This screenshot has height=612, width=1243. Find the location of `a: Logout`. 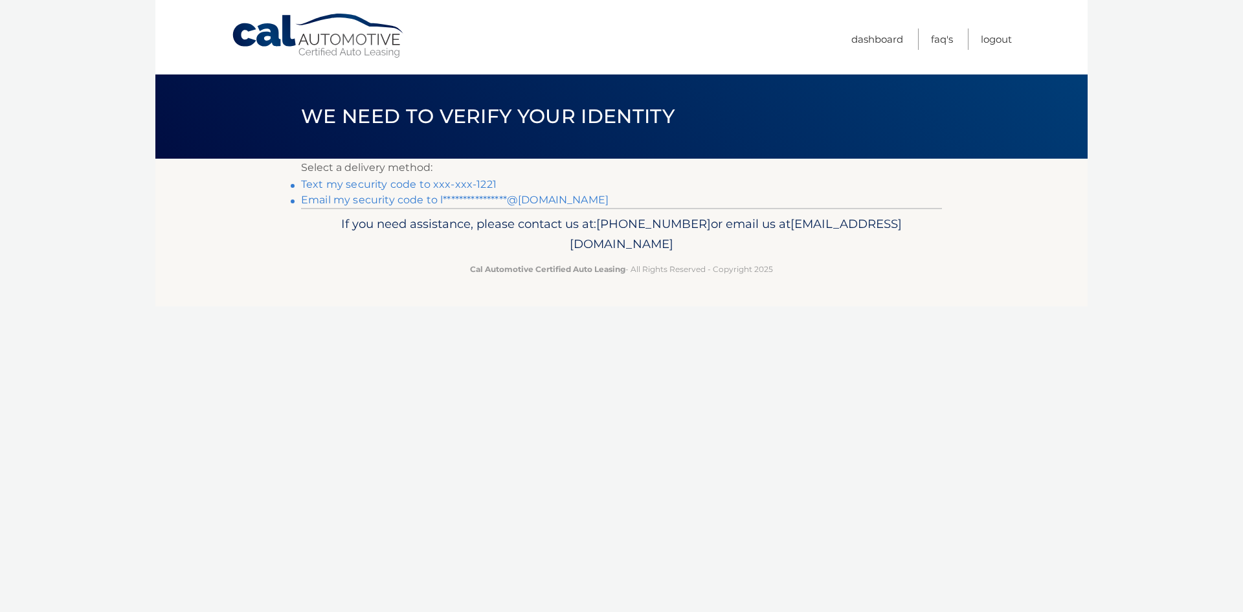

a: Logout is located at coordinates (996, 39).